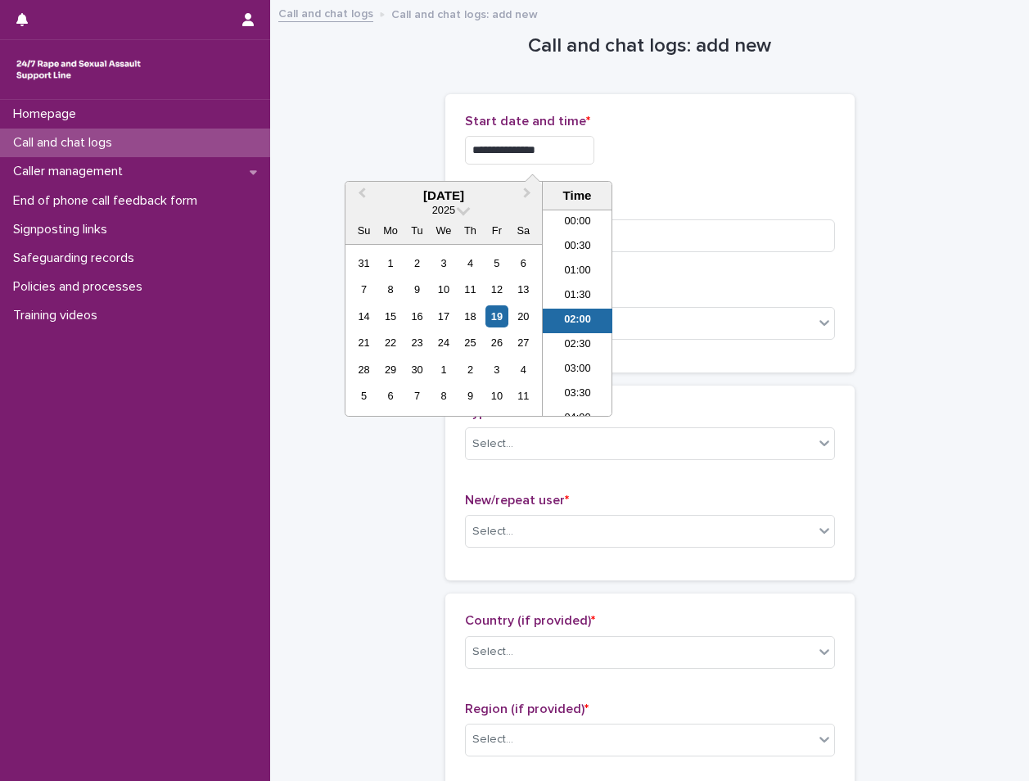 This screenshot has height=781, width=1029. Describe the element at coordinates (523, 263) in the screenshot. I see `div: Choose Saturday, September 6th, 2025` at that location.